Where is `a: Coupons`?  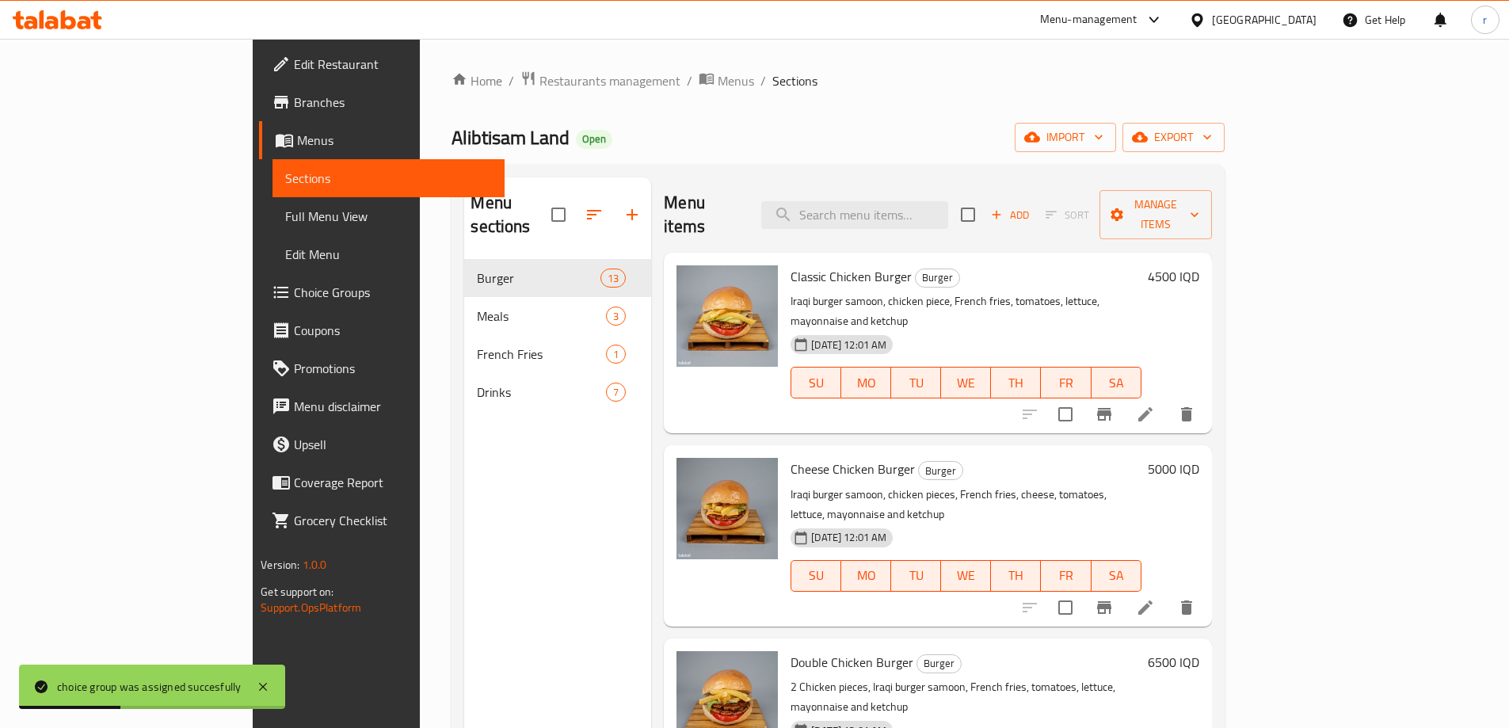 a: Coupons is located at coordinates (382, 330).